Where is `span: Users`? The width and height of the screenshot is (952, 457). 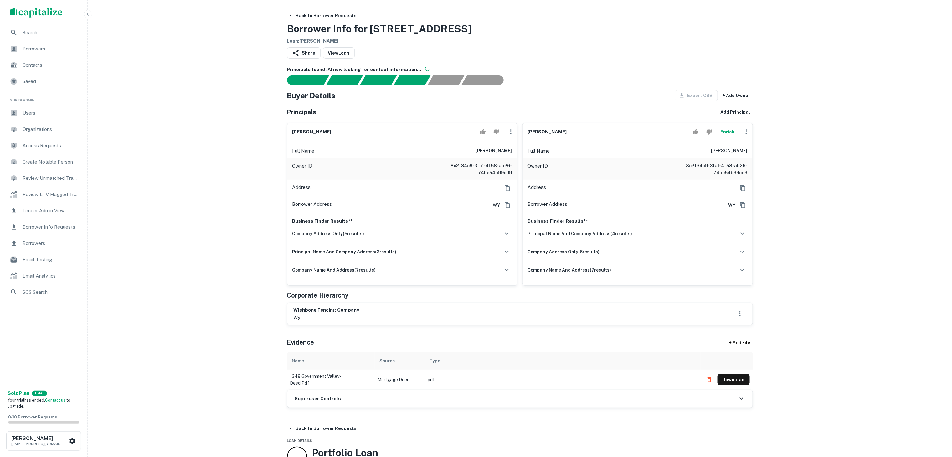
span: Users is located at coordinates (50, 113).